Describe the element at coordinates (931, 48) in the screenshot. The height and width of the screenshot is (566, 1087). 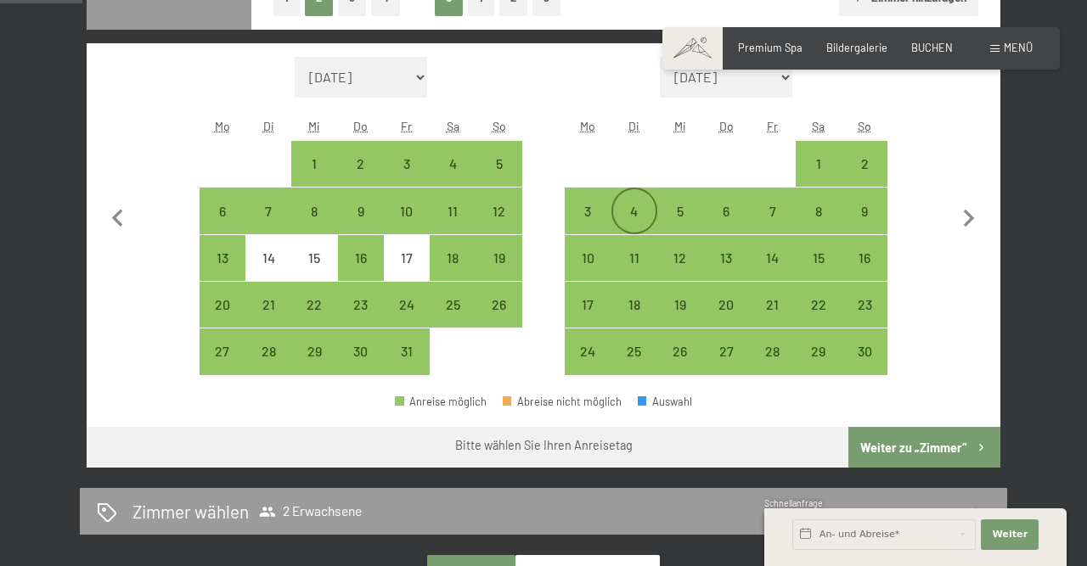
I see `a: BUCHEN` at that location.